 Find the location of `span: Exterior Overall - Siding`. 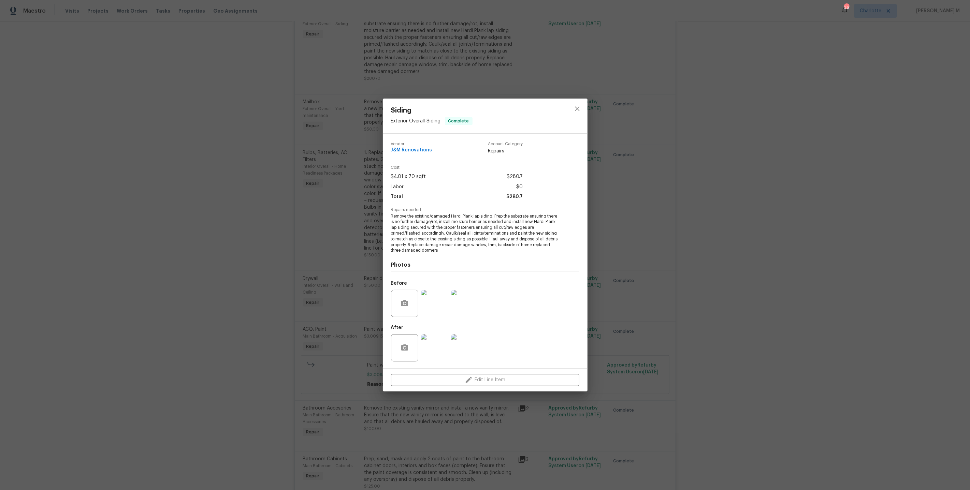

span: Exterior Overall - Siding is located at coordinates (416, 121).